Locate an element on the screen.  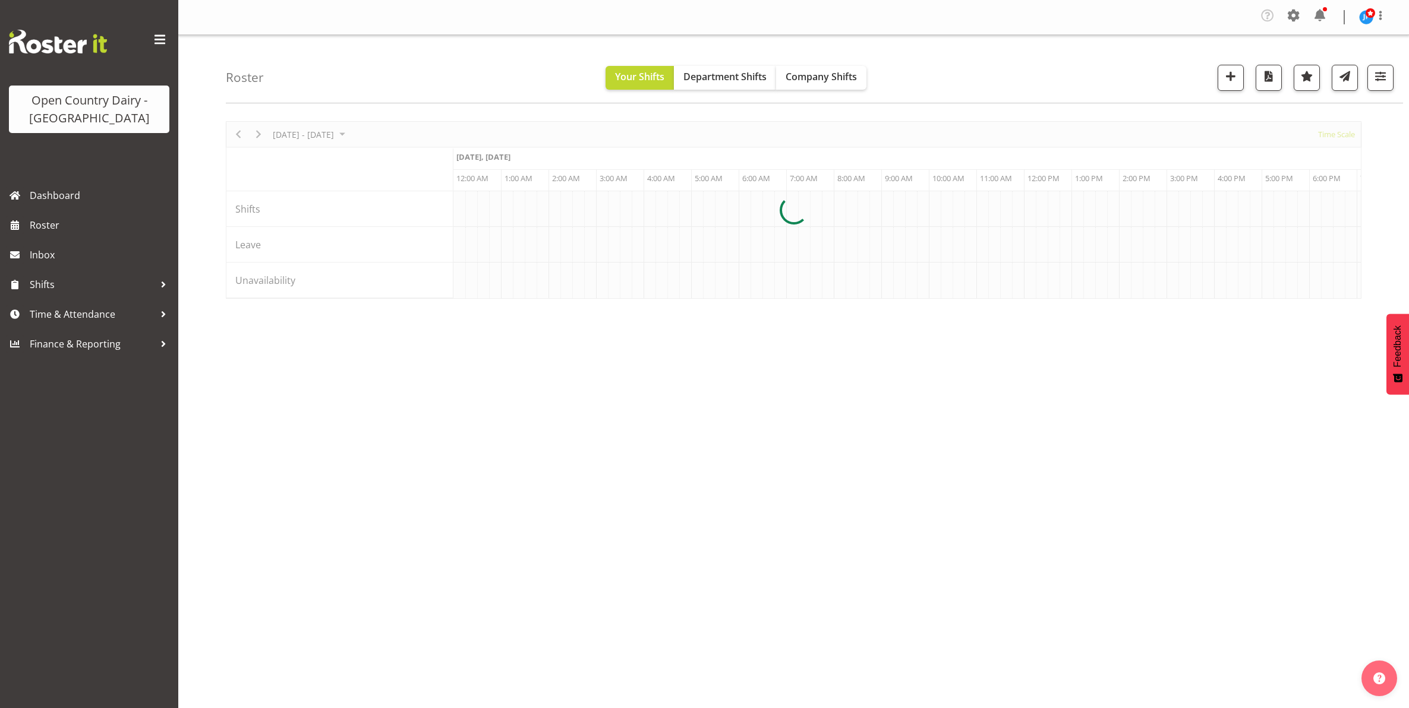
span: Feedback is located at coordinates (1398, 346).